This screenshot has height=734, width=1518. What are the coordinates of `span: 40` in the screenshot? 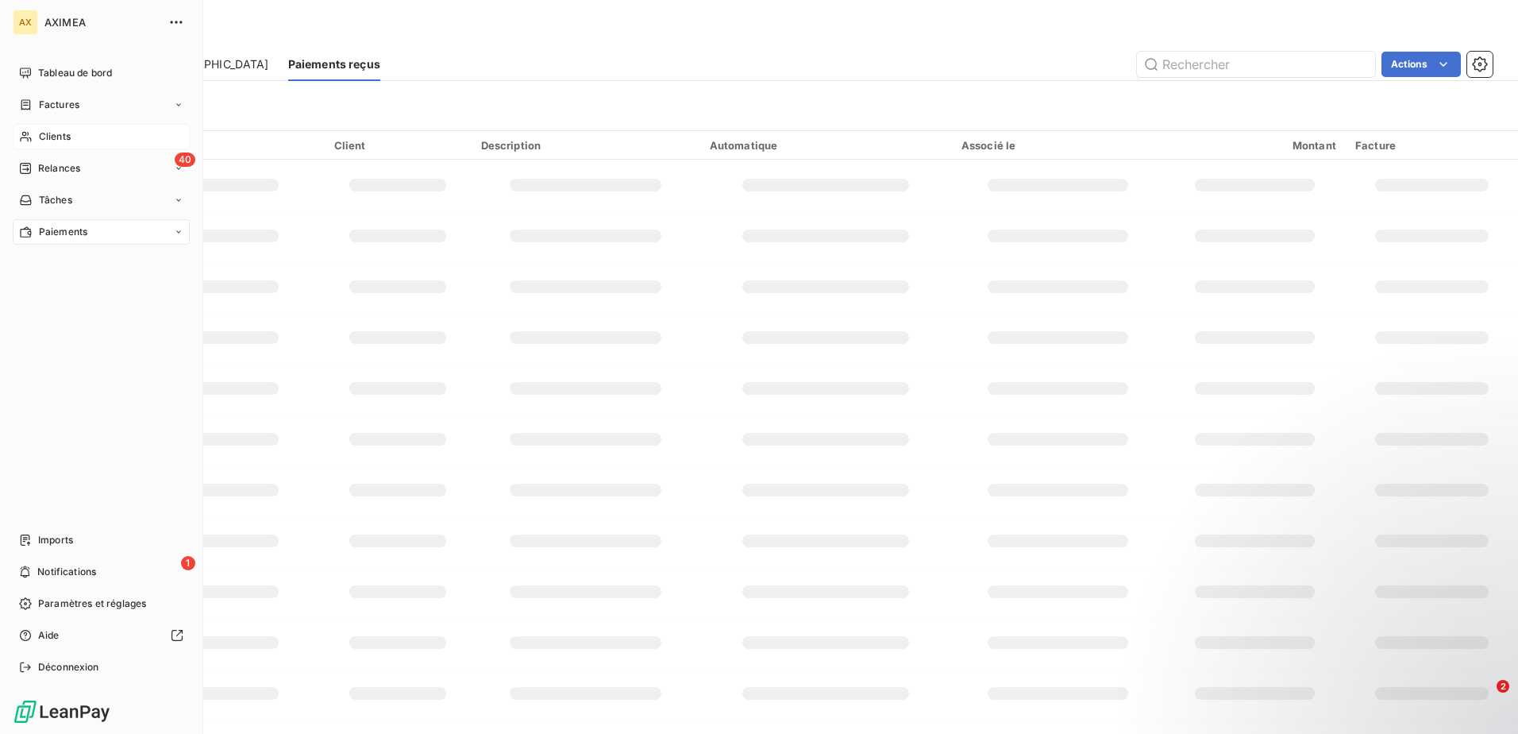 It's located at (185, 160).